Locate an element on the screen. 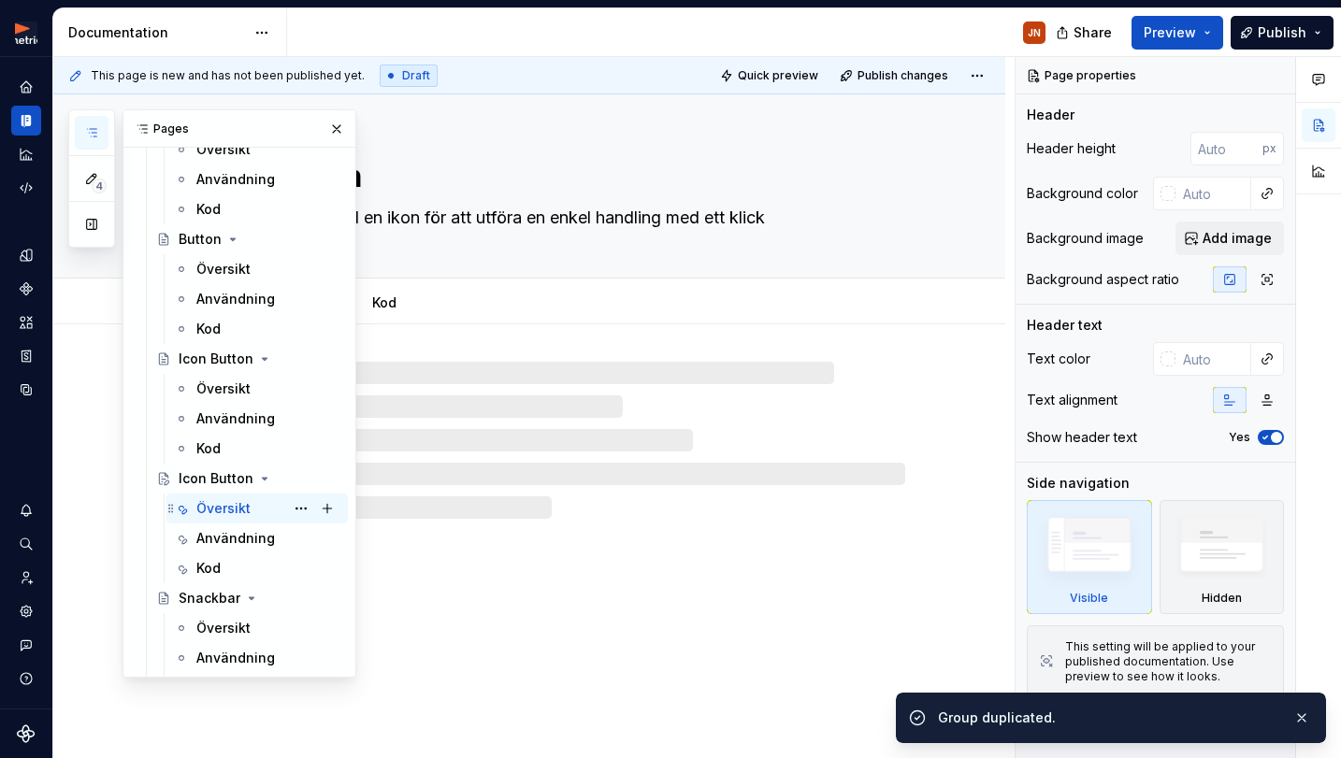  div: Background aspect ratio is located at coordinates (1102, 280).